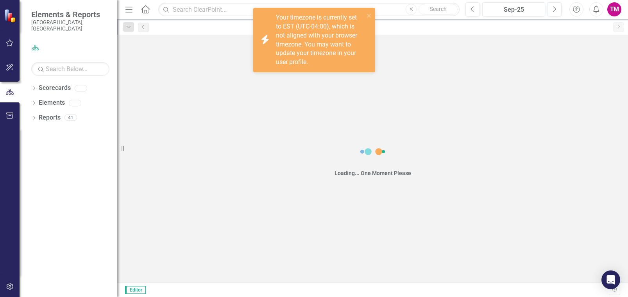  I want to click on button: close, so click(369, 15).